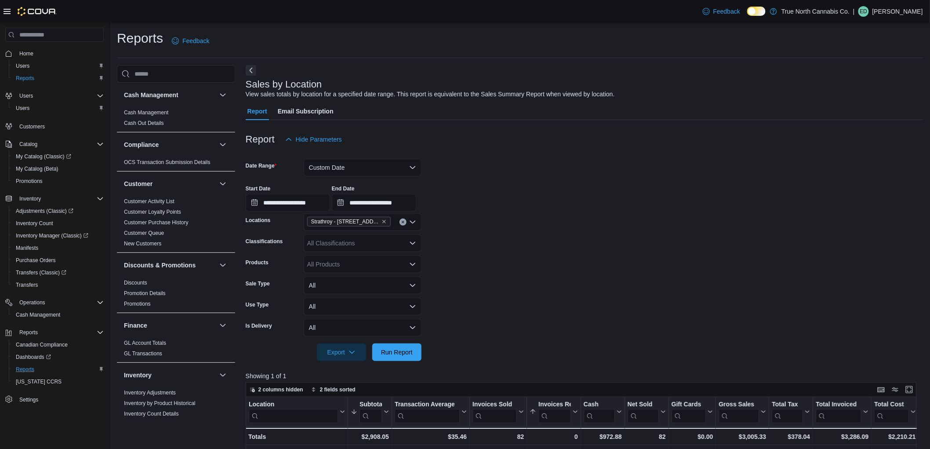 The height and width of the screenshot is (449, 930). I want to click on a: Cash Out Details, so click(144, 123).